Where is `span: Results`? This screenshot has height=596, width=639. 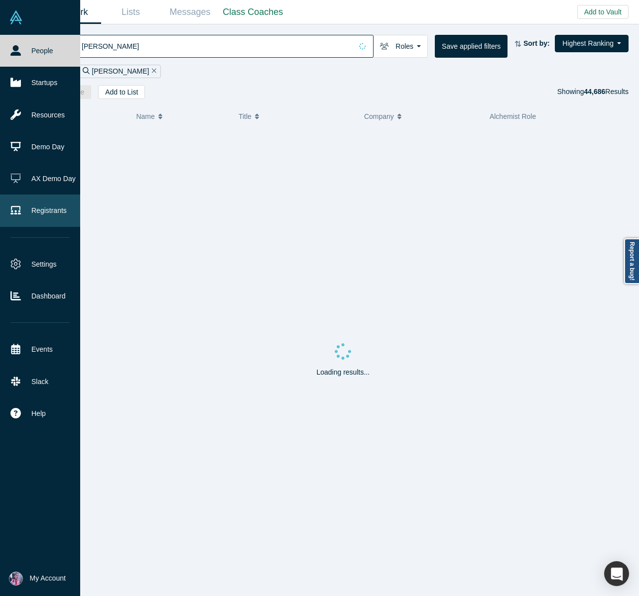 span: Results is located at coordinates (606, 92).